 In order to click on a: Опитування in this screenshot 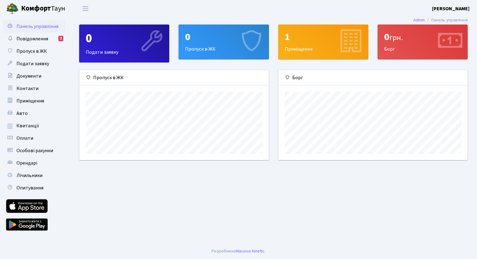, I will do `click(34, 188)`.